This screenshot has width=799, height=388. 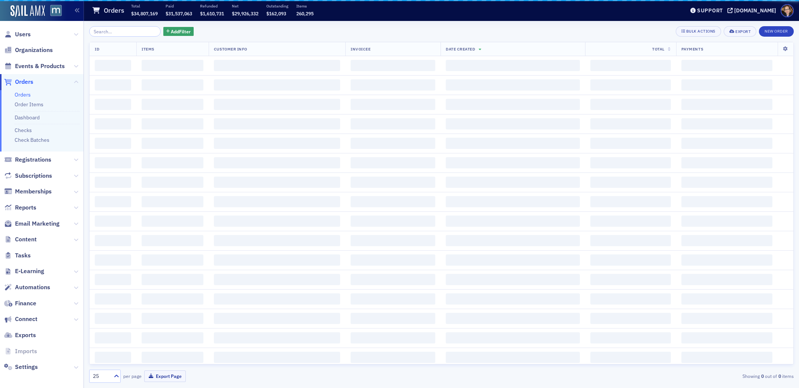 I want to click on span: Organizations, so click(x=34, y=50).